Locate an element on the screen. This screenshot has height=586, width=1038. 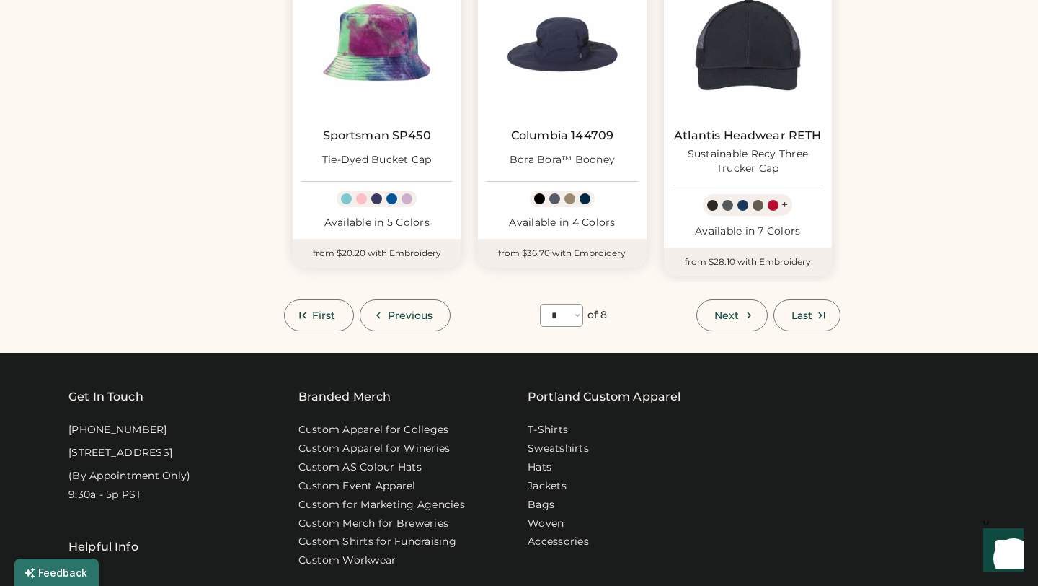
button: Last is located at coordinates (807, 315).